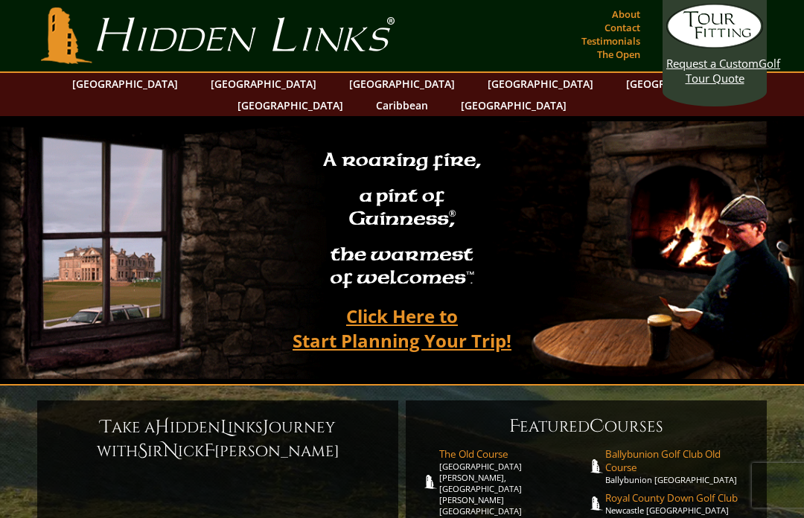 The height and width of the screenshot is (518, 804). What do you see at coordinates (679, 461) in the screenshot?
I see `span: Ballybunion Golf Club Old Course` at bounding box center [679, 461].